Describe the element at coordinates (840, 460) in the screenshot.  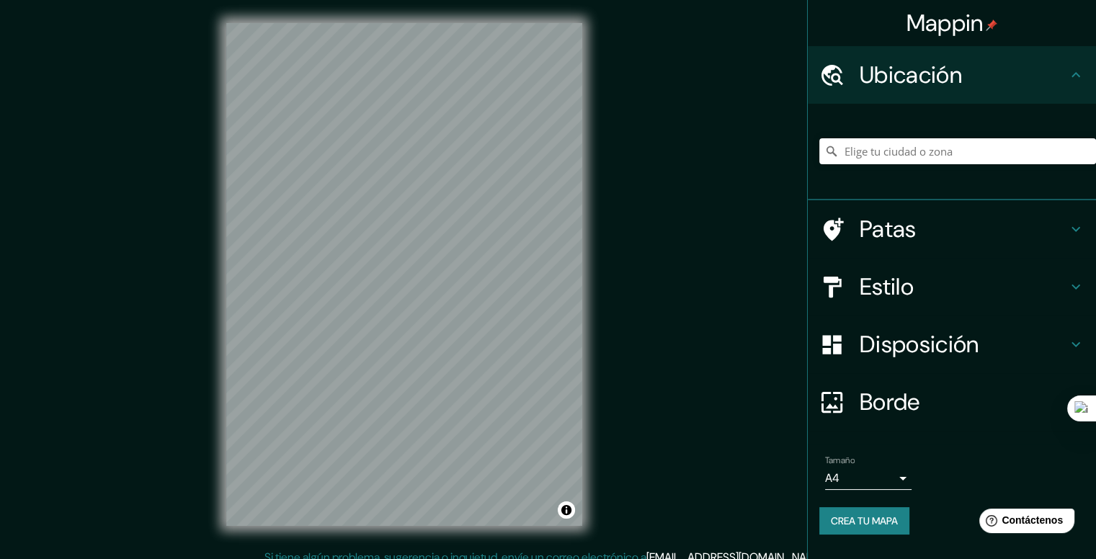
I see `font: Tamaño` at that location.